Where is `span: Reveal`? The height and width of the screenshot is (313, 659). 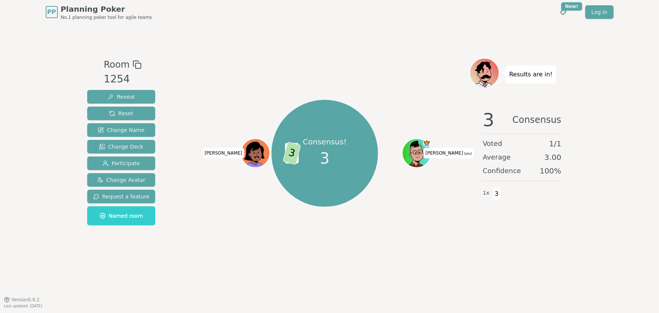 span: Reveal is located at coordinates (121, 97).